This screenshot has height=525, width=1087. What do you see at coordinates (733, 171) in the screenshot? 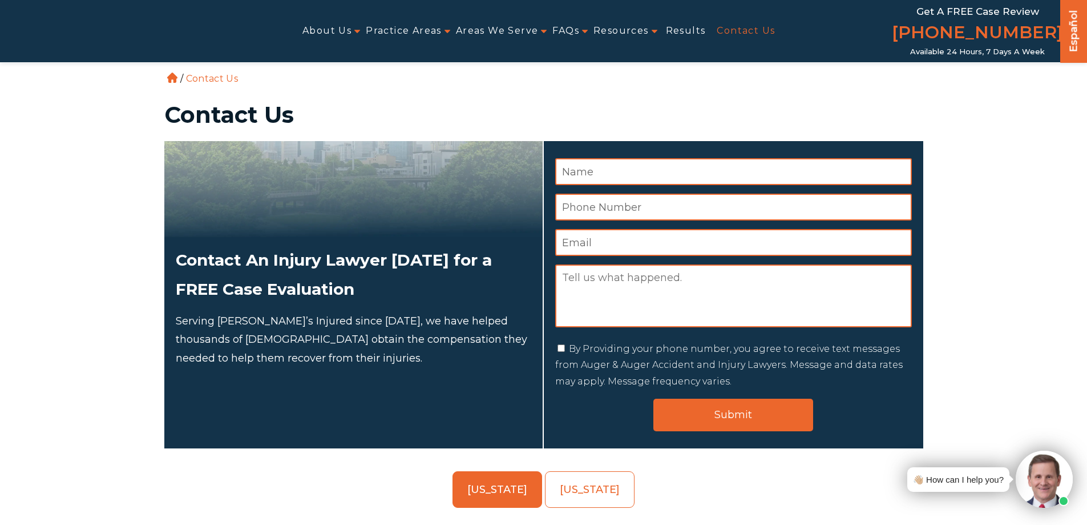
I see `input: Name` at bounding box center [733, 171].